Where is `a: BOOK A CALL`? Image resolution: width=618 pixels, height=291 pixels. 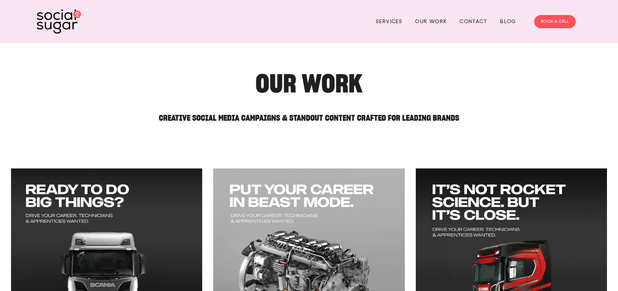 a: BOOK A CALL is located at coordinates (554, 22).